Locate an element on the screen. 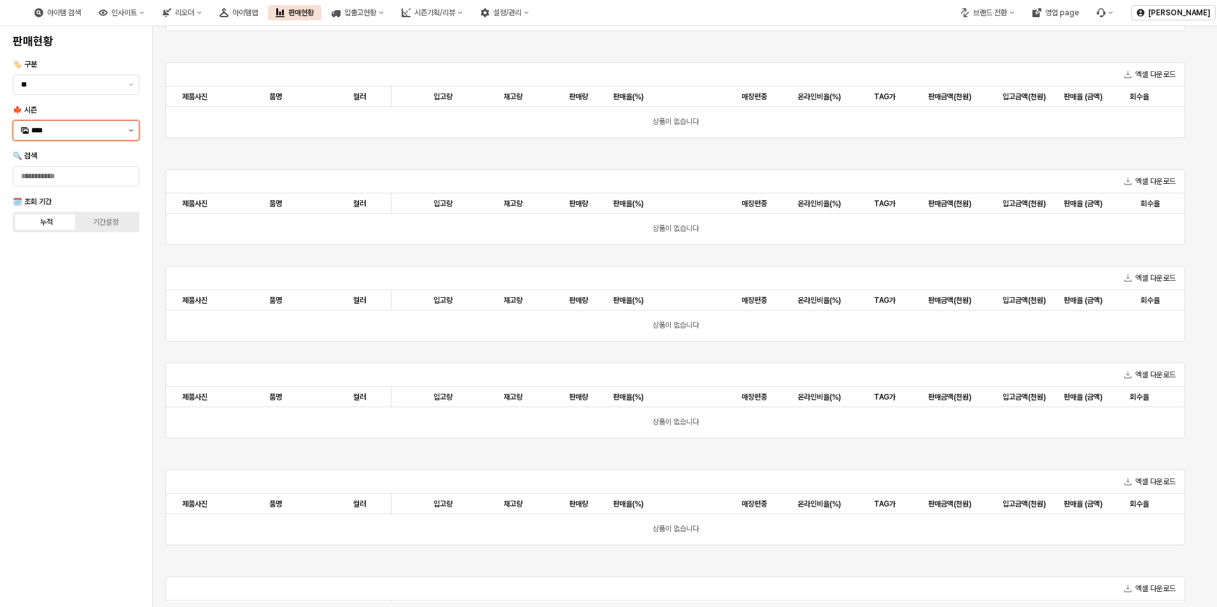  button: 브랜드 전환 is located at coordinates (987, 13).